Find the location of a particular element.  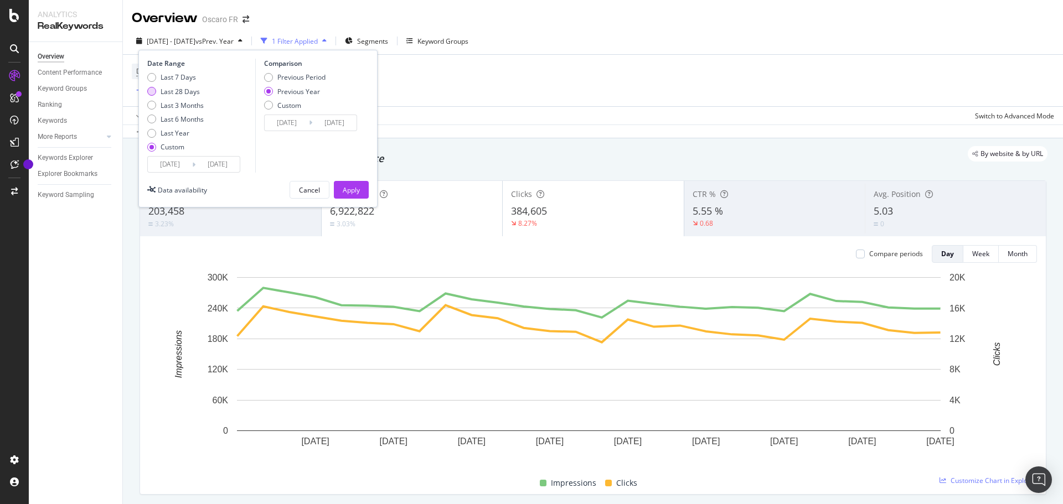

text: 180K is located at coordinates (218, 339).